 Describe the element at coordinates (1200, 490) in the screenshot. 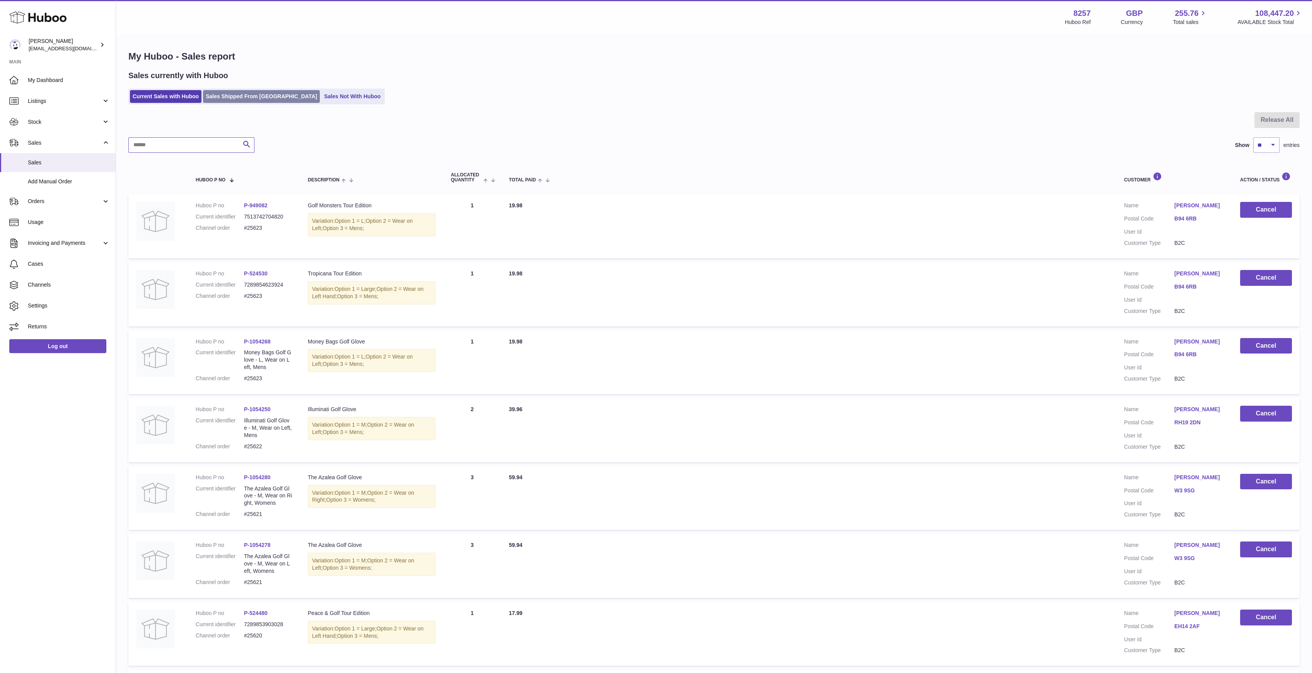

I see `a: W3 9SG` at that location.